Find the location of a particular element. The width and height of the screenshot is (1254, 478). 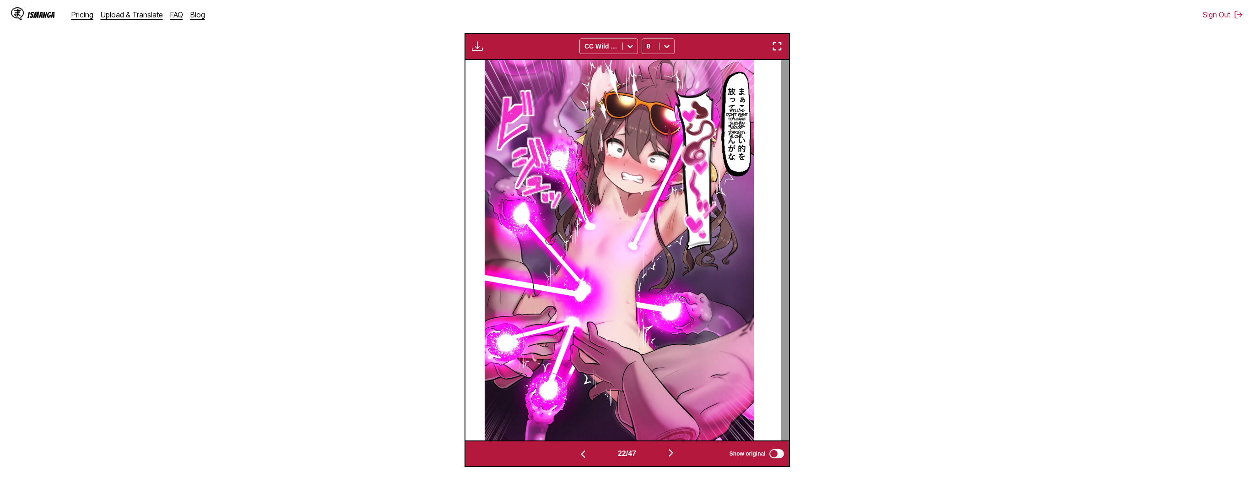

button: Sign Out is located at coordinates (1223, 15).